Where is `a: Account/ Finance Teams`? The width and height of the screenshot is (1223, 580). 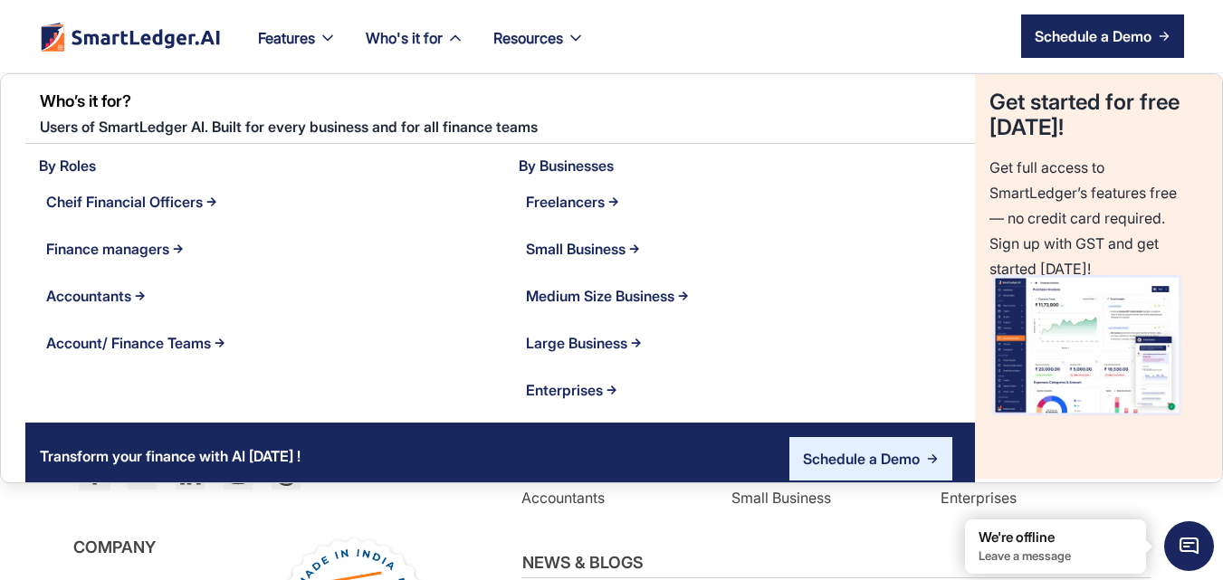 a: Account/ Finance Teams is located at coordinates (267, 343).